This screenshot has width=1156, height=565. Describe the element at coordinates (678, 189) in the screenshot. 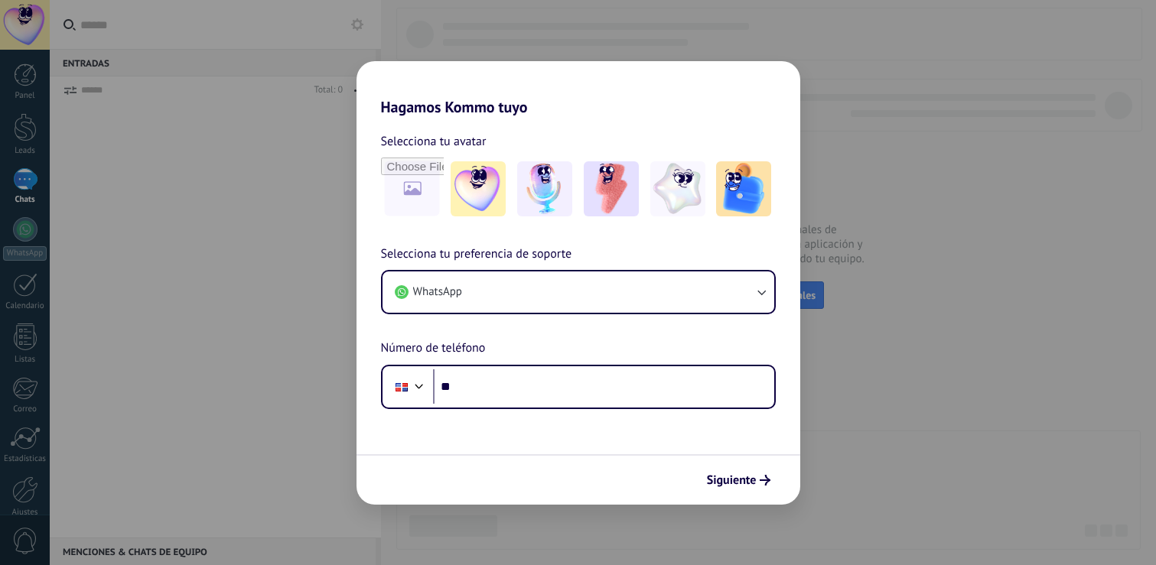

I see `img: -4.jpeg` at that location.